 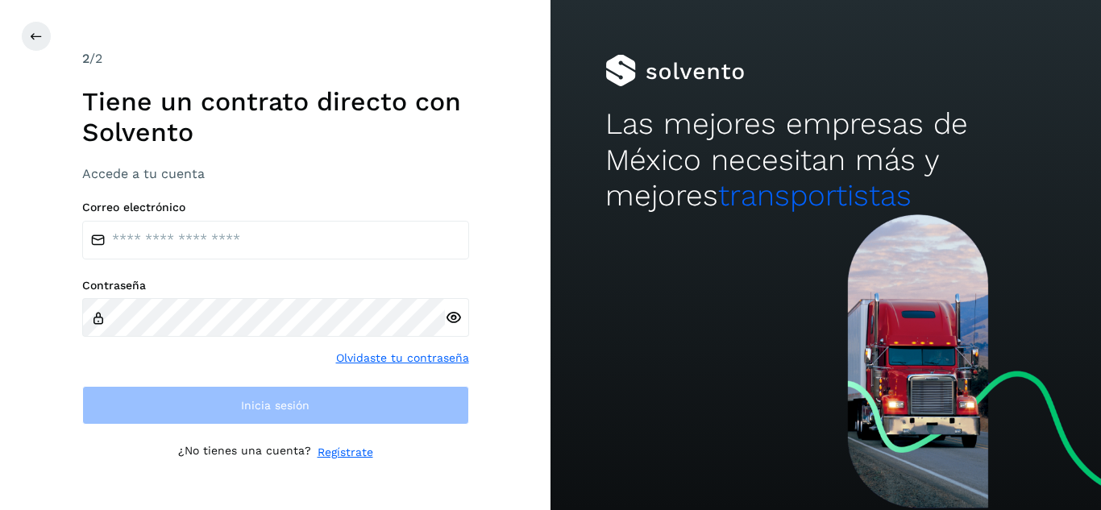 I want to click on a: Olvidaste tu contraseña, so click(x=402, y=358).